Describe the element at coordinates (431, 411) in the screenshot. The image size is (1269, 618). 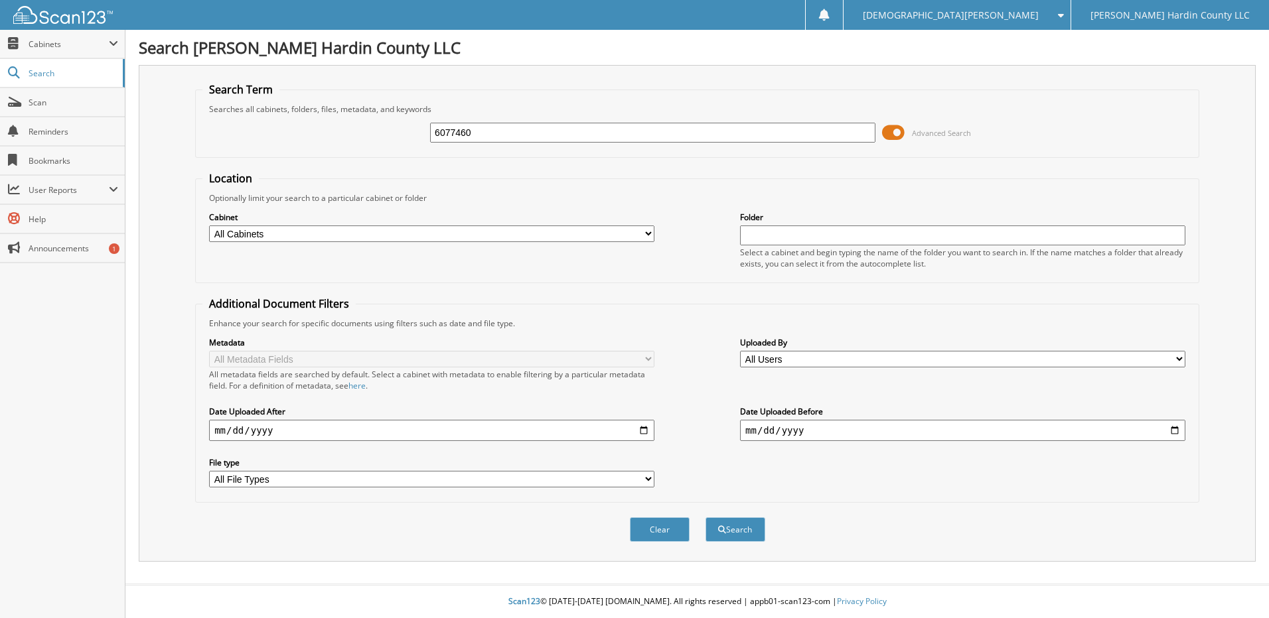
I see `label: Date Uploaded After` at that location.